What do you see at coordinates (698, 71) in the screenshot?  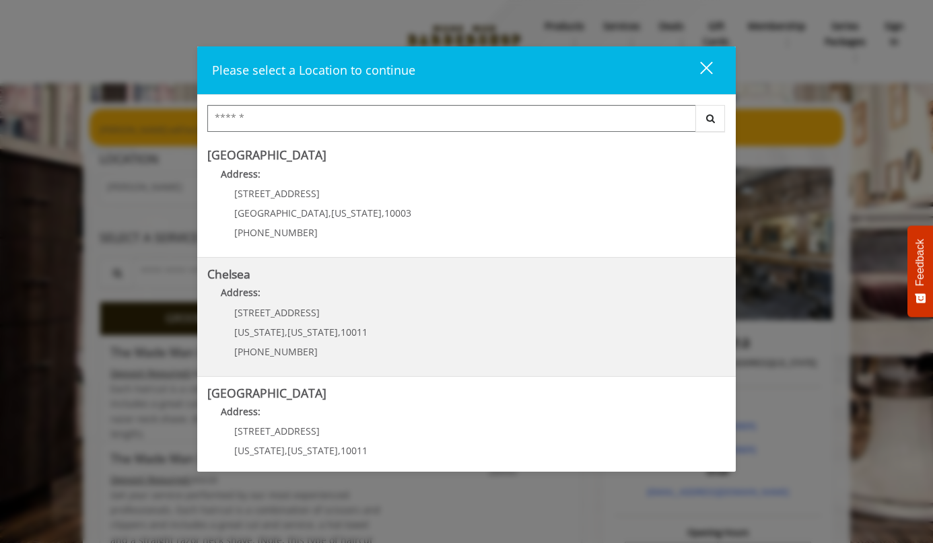 I see `div: close dialog` at bounding box center [698, 71].